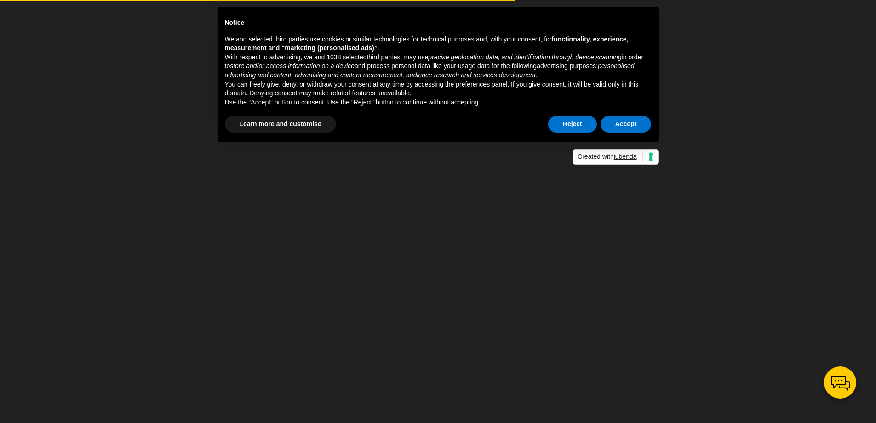 This screenshot has height=423, width=876. What do you see at coordinates (292, 66) in the screenshot?
I see `em: store and/or access information on a device` at bounding box center [292, 66].